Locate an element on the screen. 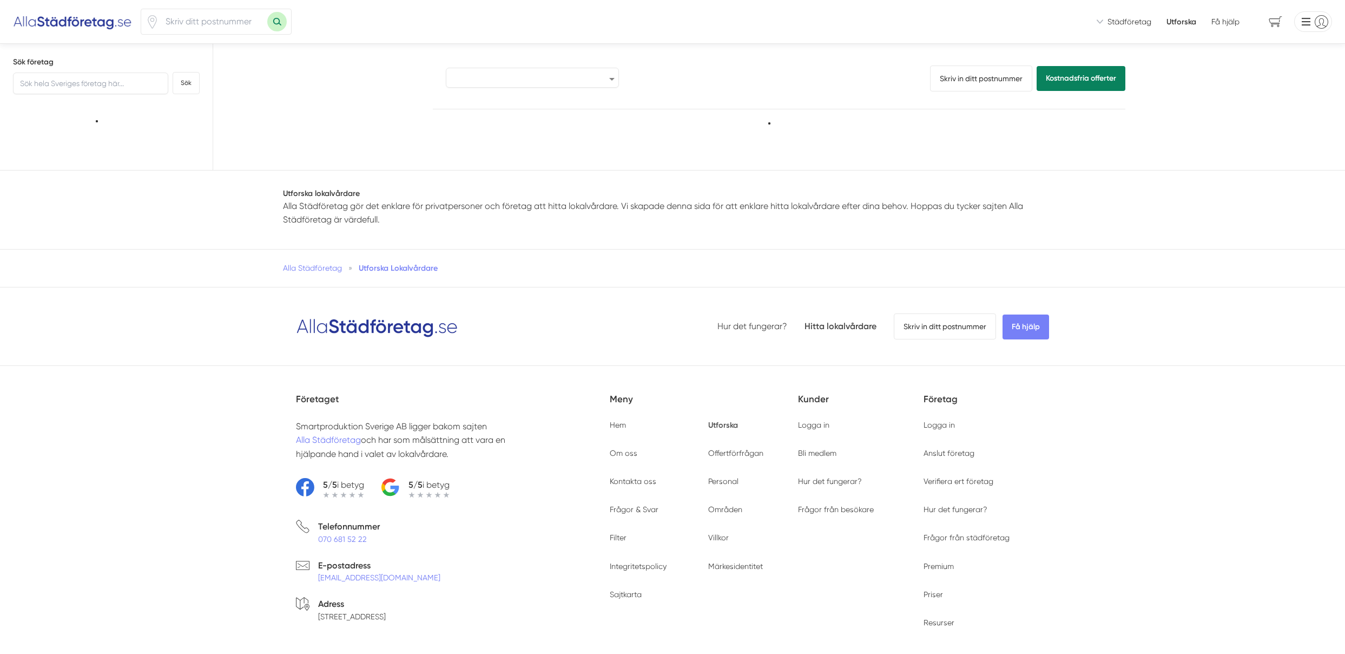  a: Anslut företag is located at coordinates (949, 453).